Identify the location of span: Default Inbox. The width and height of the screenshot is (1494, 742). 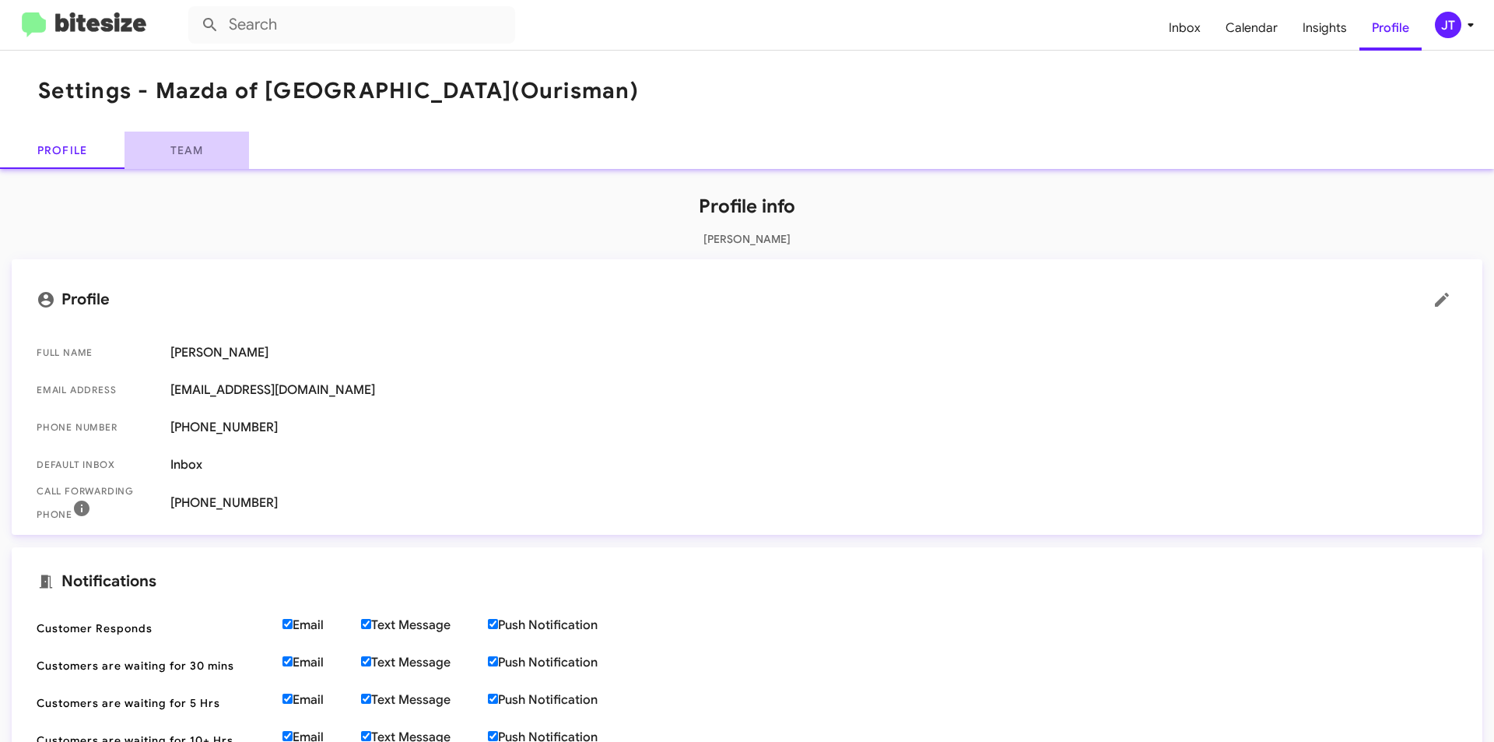
(97, 465).